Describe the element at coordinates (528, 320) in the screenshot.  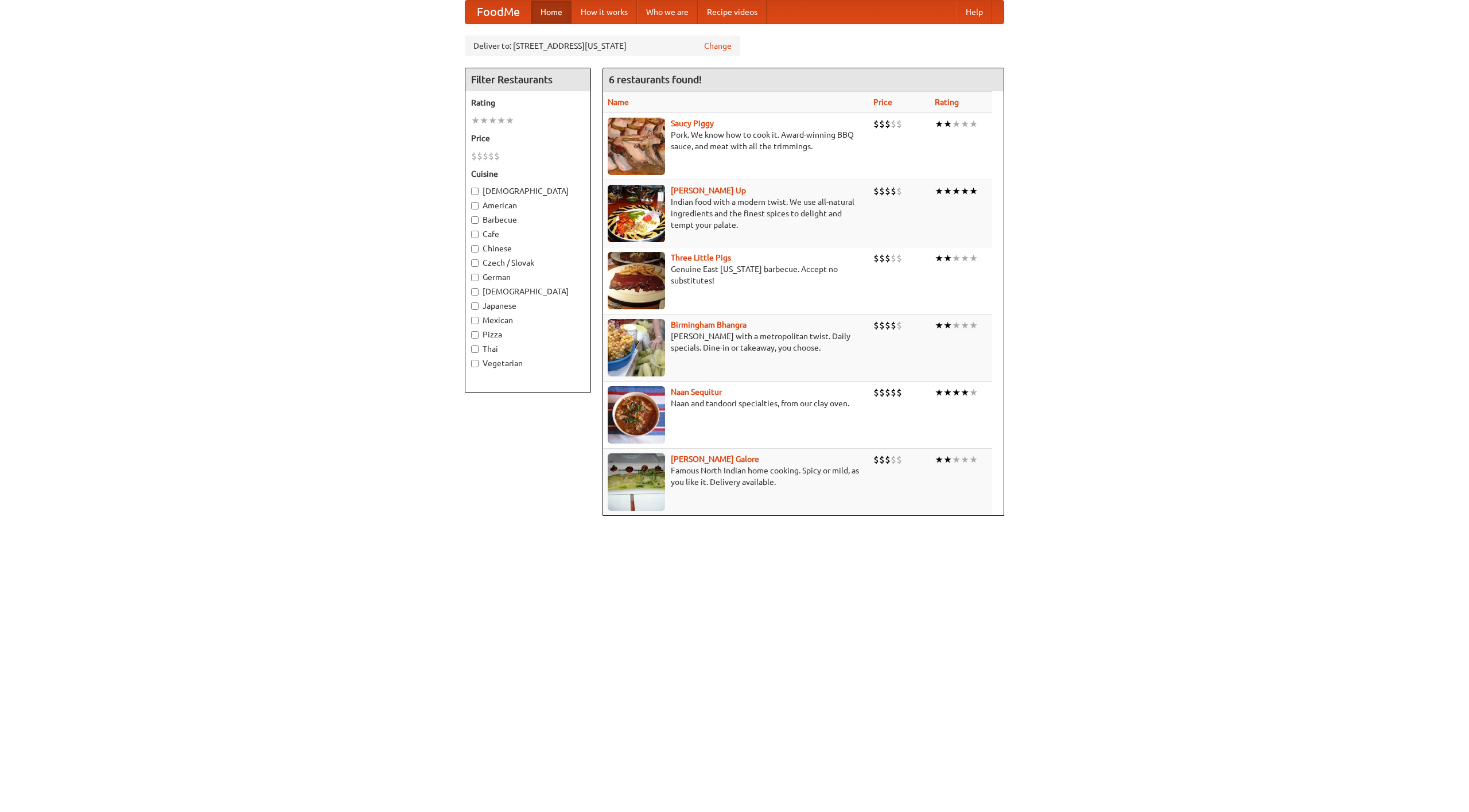
I see `label: Mexican` at that location.